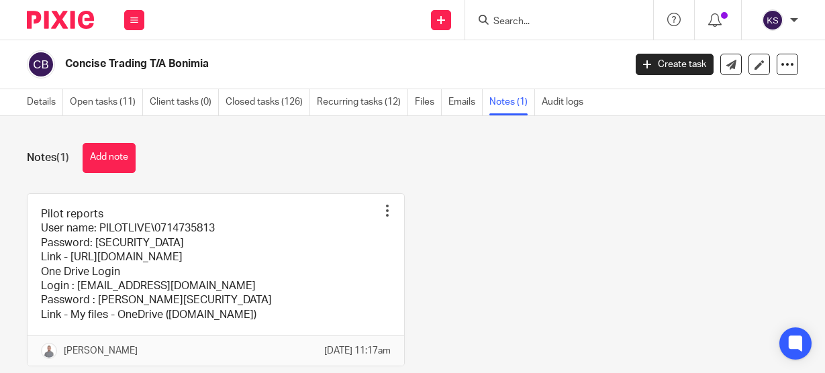 Image resolution: width=825 pixels, height=373 pixels. I want to click on input: Search, so click(552, 22).